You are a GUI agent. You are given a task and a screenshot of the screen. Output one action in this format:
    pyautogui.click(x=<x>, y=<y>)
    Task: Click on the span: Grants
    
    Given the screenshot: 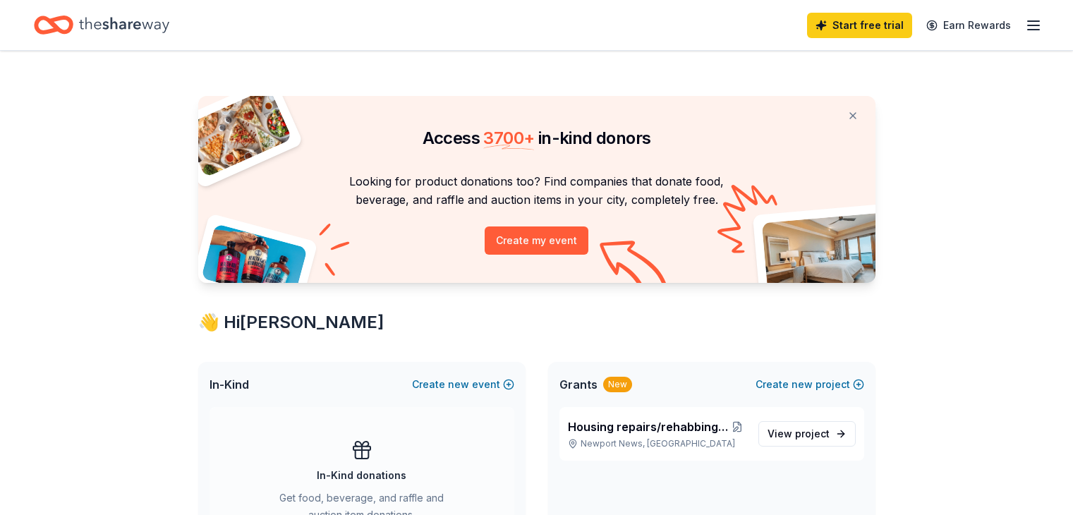 What is the action you would take?
    pyautogui.click(x=579, y=385)
    